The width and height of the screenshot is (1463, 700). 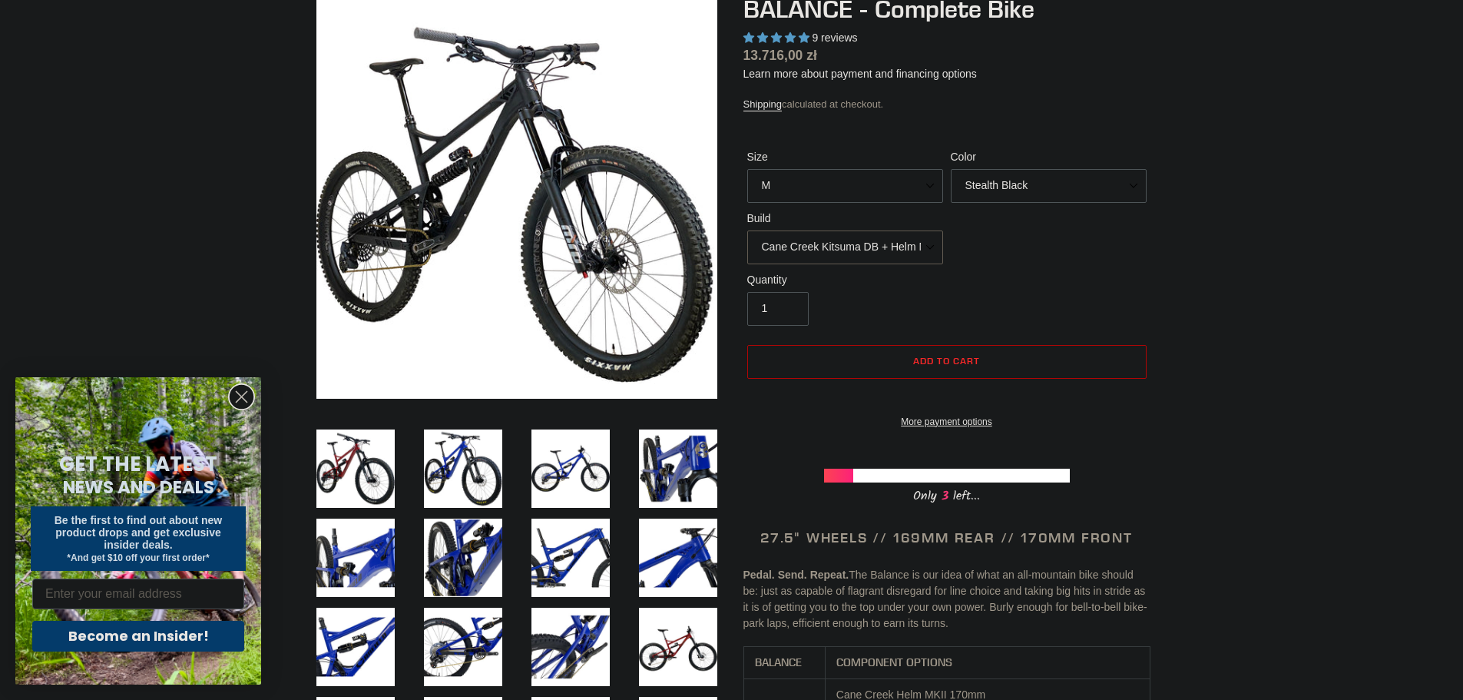 What do you see at coordinates (845, 280) in the screenshot?
I see `label: Quantity` at bounding box center [845, 280].